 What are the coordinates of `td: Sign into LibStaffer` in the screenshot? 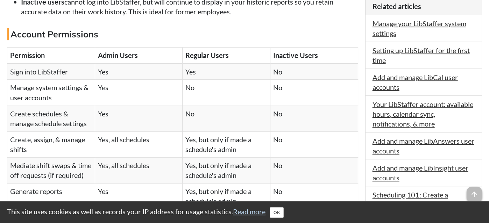 It's located at (51, 72).